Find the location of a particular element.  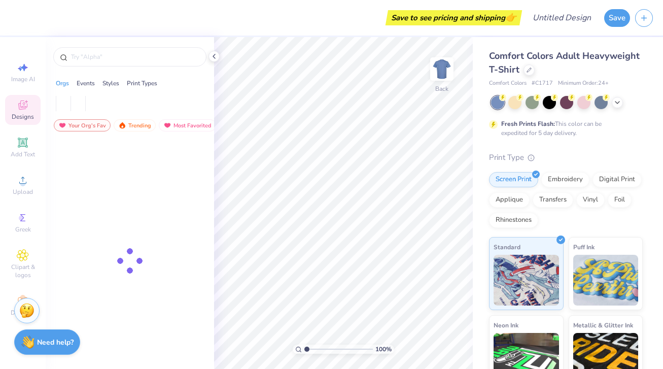

img: trending.gif is located at coordinates (122, 125).